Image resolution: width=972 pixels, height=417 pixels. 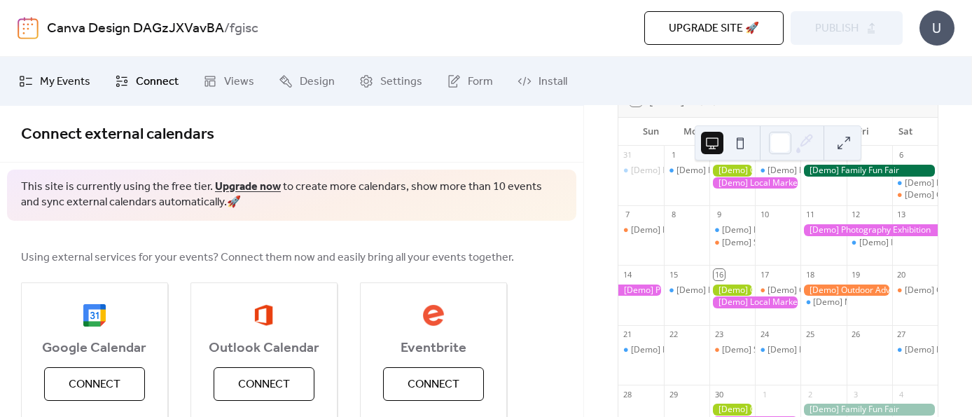 What do you see at coordinates (868, 230) in the screenshot?
I see `div: [Demo] Photography Exhibition` at bounding box center [868, 230].